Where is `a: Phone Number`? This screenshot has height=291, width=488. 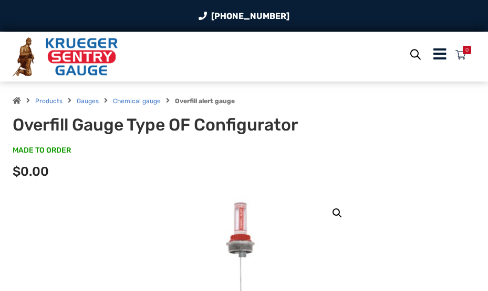
a: Phone Number is located at coordinates (244, 16).